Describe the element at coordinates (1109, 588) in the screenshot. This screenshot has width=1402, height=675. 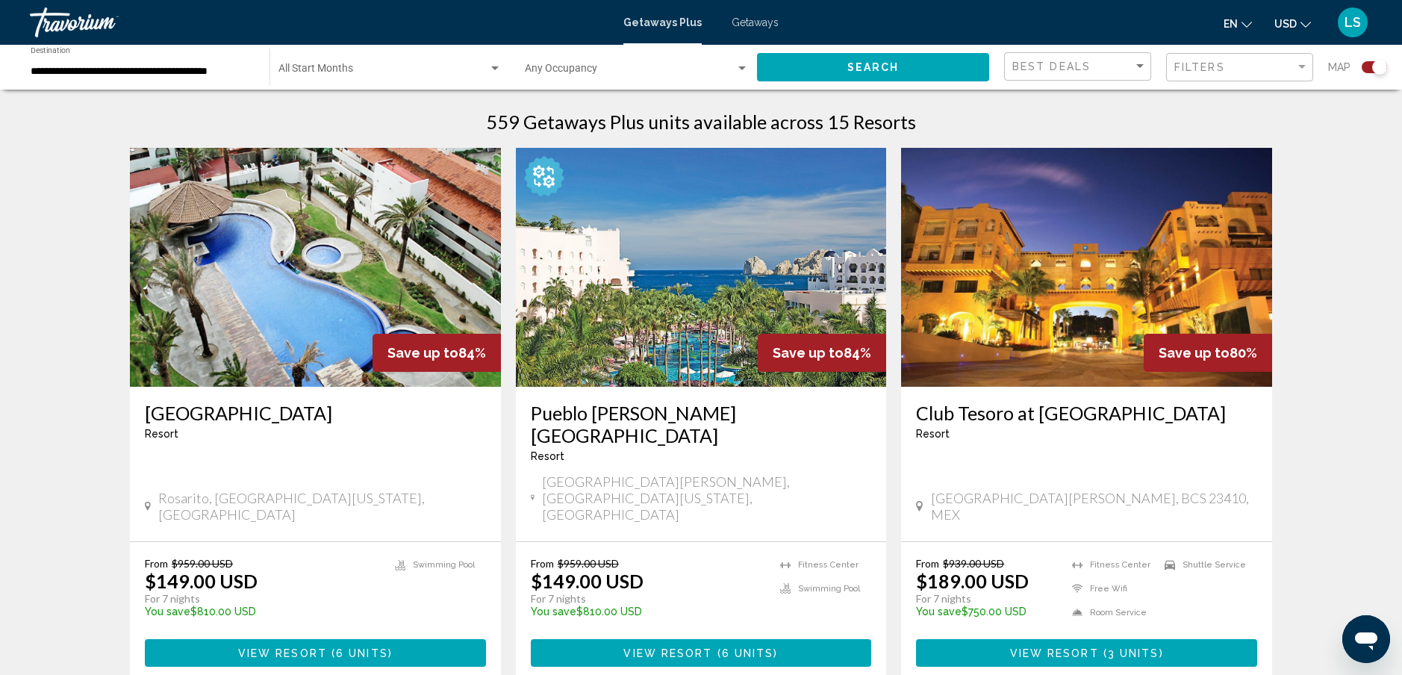
I see `span: Free Wifi` at that location.